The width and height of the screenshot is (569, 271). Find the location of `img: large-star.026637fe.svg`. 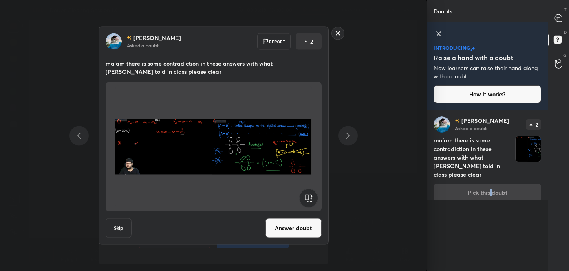

img: large-star.026637fe.svg is located at coordinates (473, 48).